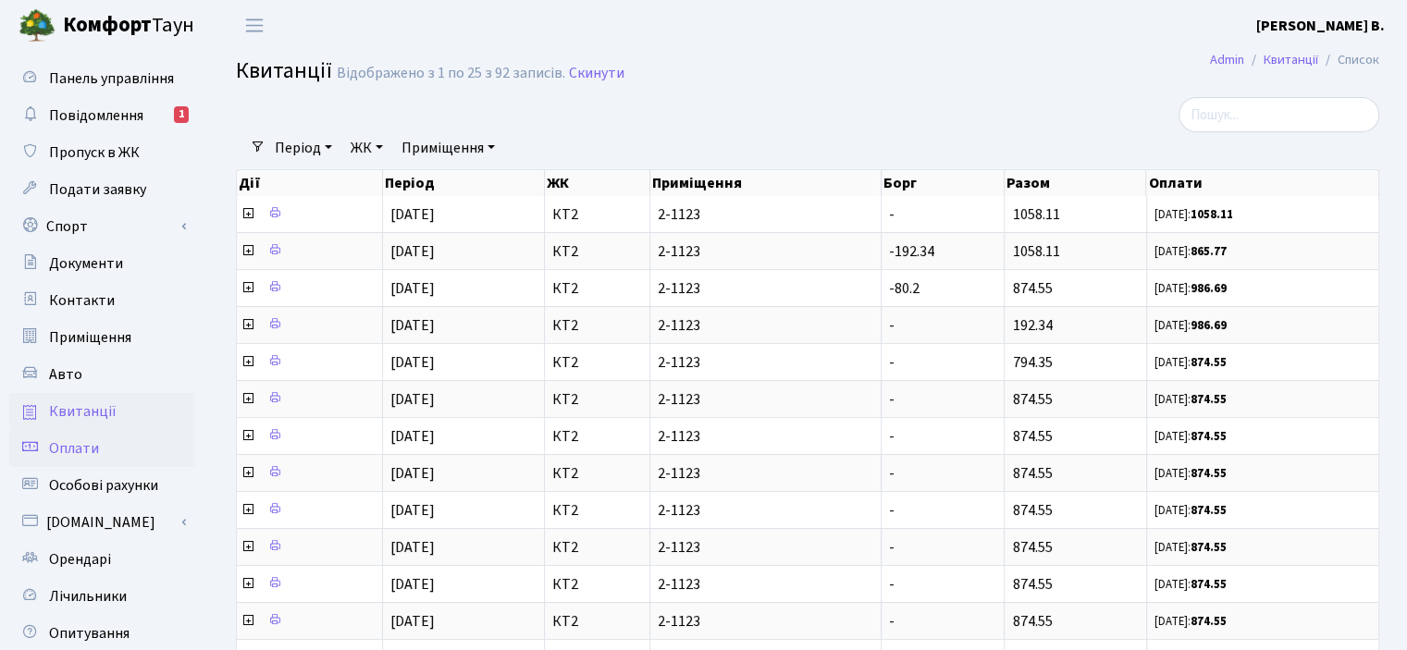 Image resolution: width=1407 pixels, height=650 pixels. Describe the element at coordinates (102, 338) in the screenshot. I see `a: Приміщення` at that location.